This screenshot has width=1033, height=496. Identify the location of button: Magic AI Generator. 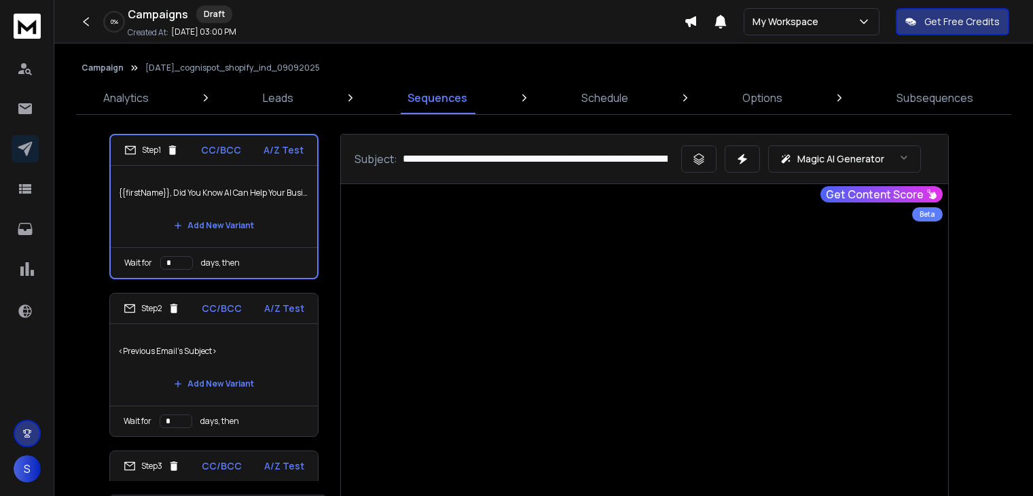
(844, 159).